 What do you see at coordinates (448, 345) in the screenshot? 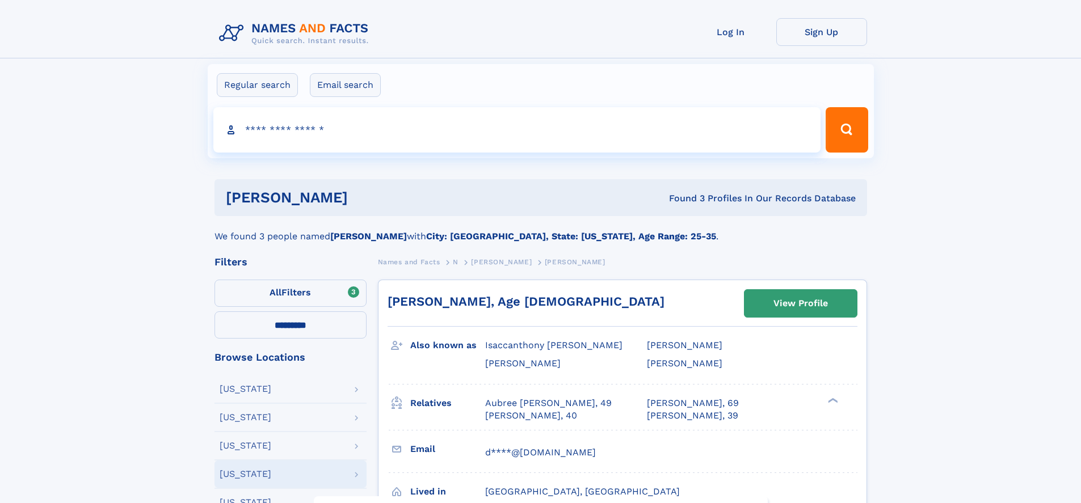
I see `h3: Also known as` at bounding box center [448, 345].